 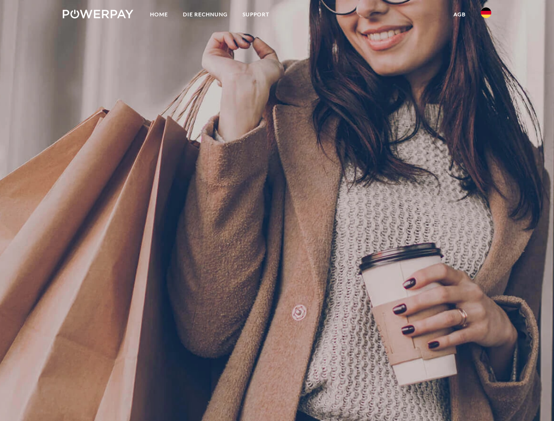 I want to click on a: SUPPORT, so click(x=256, y=14).